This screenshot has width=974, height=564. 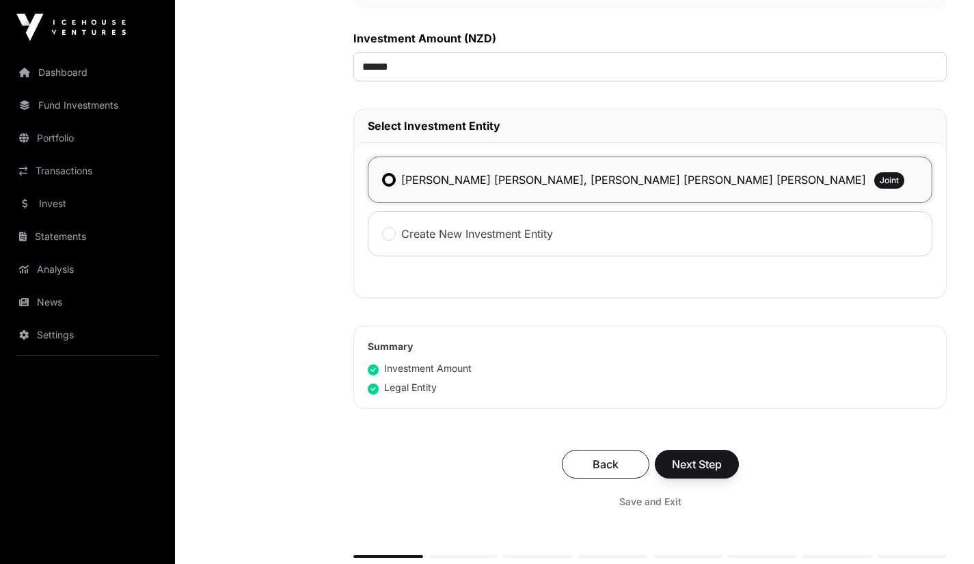 What do you see at coordinates (88, 204) in the screenshot?
I see `a: Invest` at bounding box center [88, 204].